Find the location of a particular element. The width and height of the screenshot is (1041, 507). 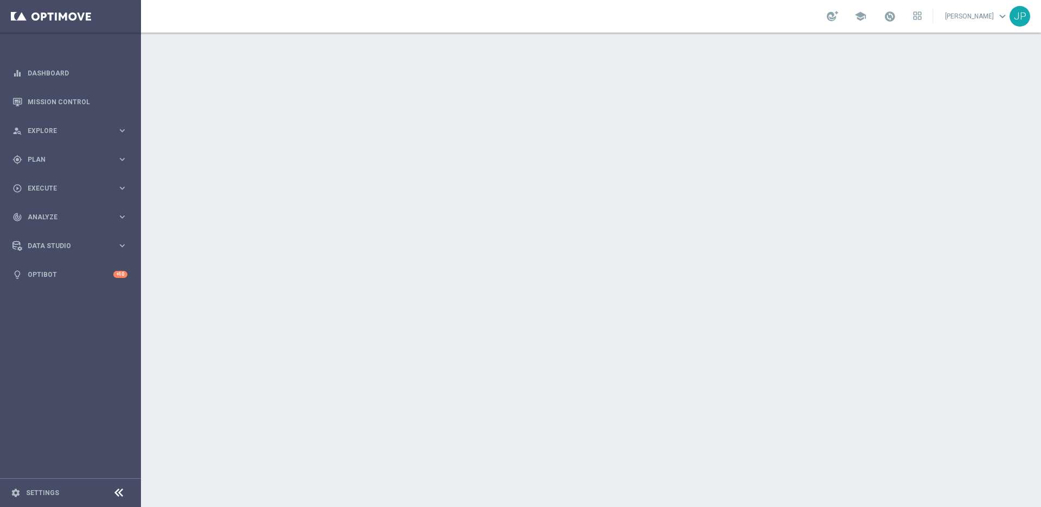

div: play_circle_outline Execute keyboard_arrow_right is located at coordinates (70, 188).